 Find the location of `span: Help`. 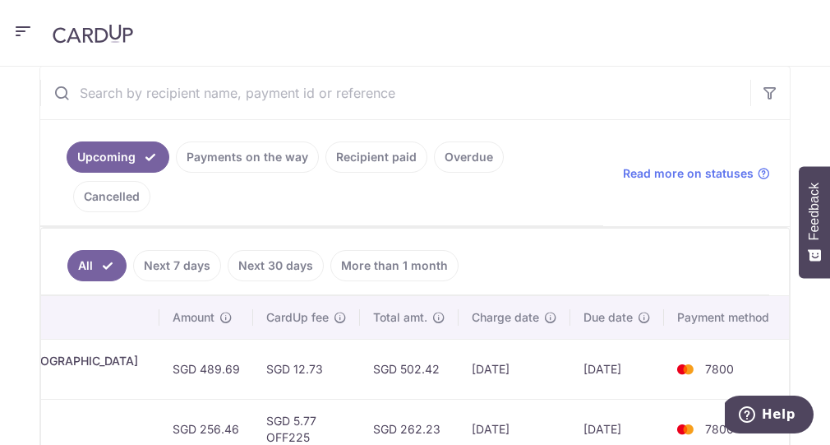

span: Help is located at coordinates (53, 19).